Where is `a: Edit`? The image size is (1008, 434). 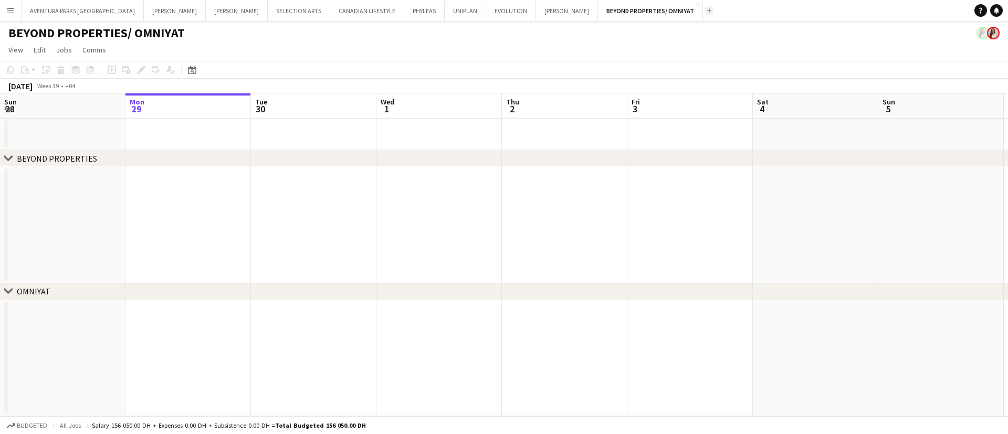 a: Edit is located at coordinates (39, 50).